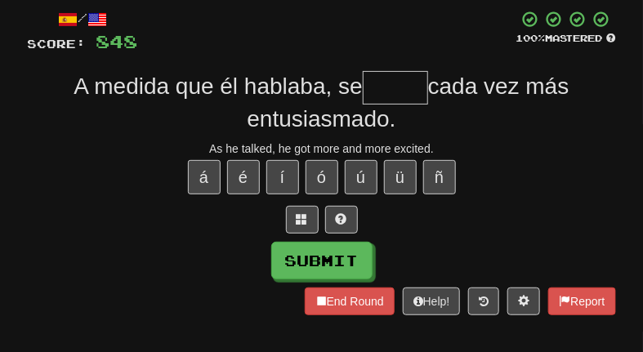 Image resolution: width=643 pixels, height=352 pixels. Describe the element at coordinates (361, 177) in the screenshot. I see `button: ú` at that location.